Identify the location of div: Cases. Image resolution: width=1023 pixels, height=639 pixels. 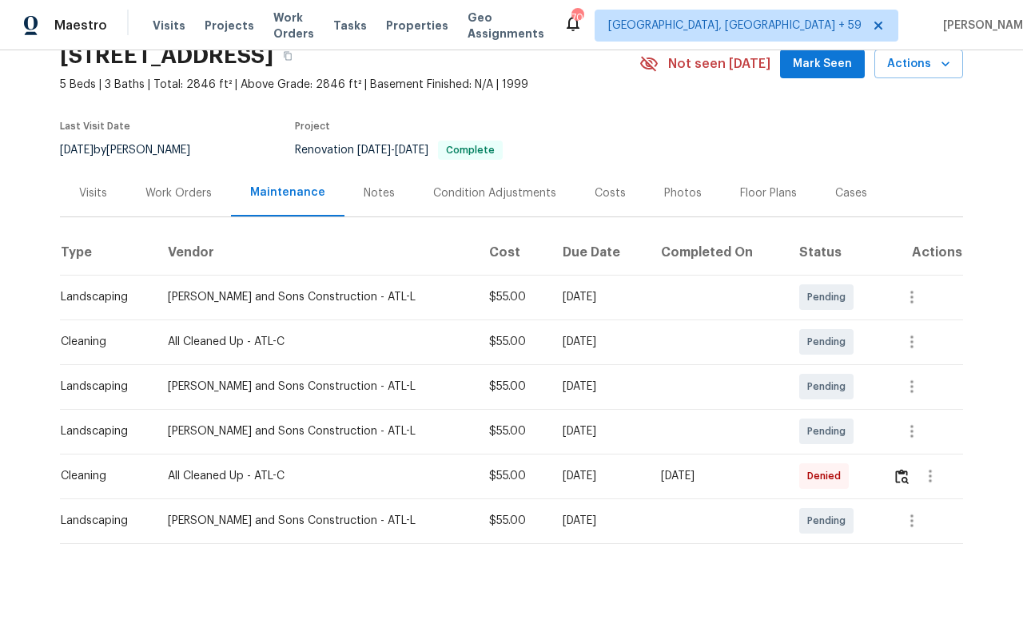
(851, 193).